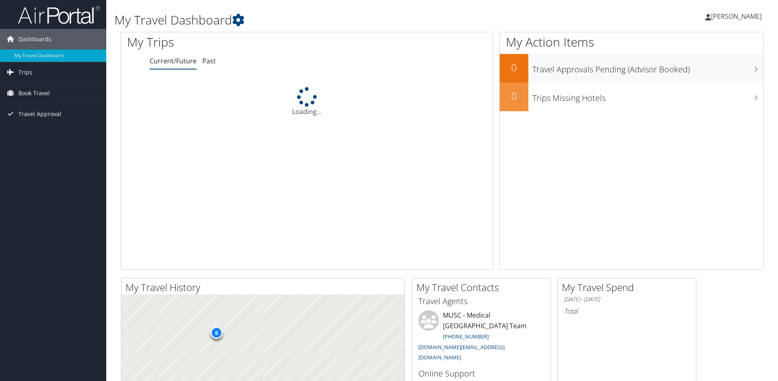 The width and height of the screenshot is (778, 381). Describe the element at coordinates (481, 373) in the screenshot. I see `h3: Online Support` at that location.